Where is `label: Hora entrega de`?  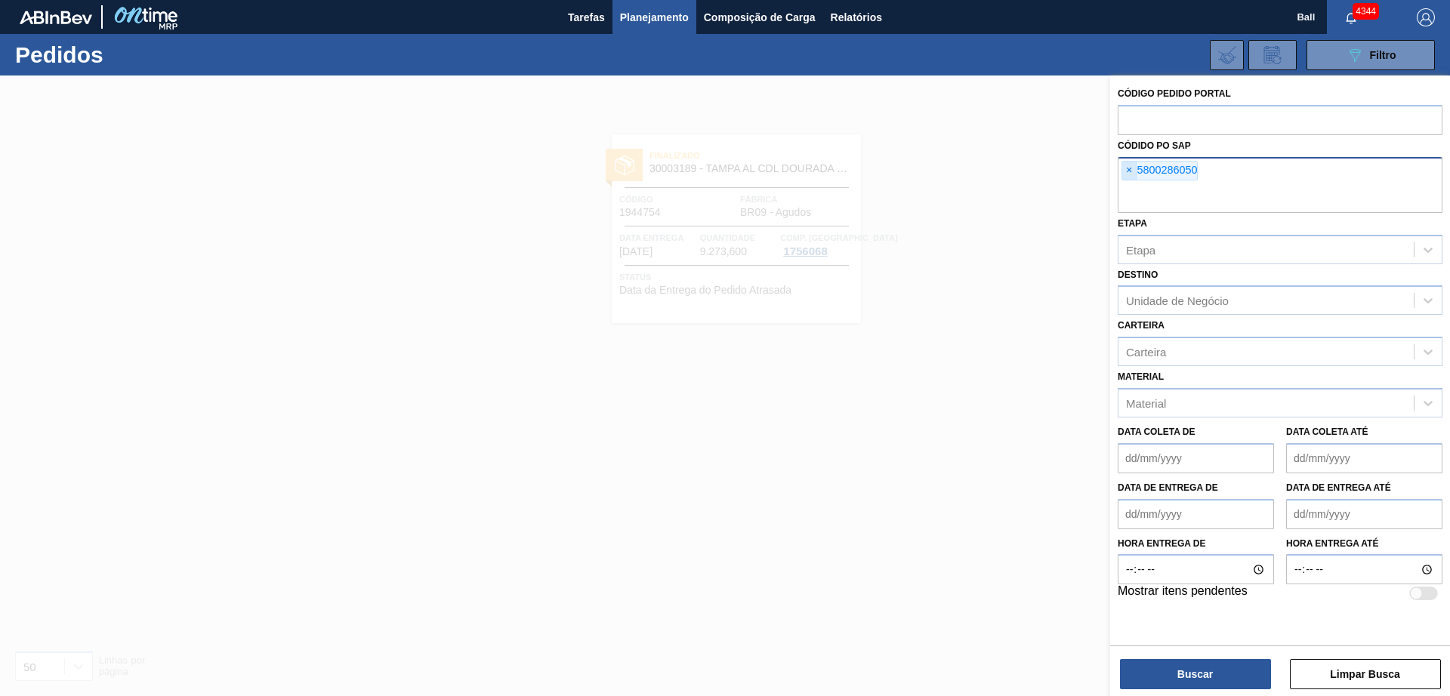
label: Hora entrega de is located at coordinates (1196, 544).